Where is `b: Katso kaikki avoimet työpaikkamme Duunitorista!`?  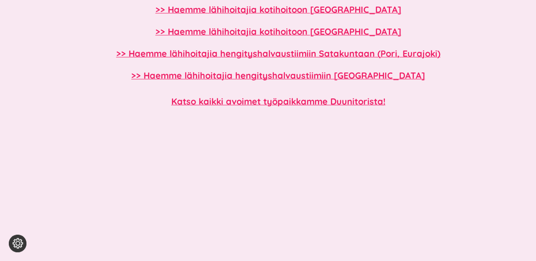
b: Katso kaikki avoimet työpaikkamme Duunitorista! is located at coordinates (278, 101).